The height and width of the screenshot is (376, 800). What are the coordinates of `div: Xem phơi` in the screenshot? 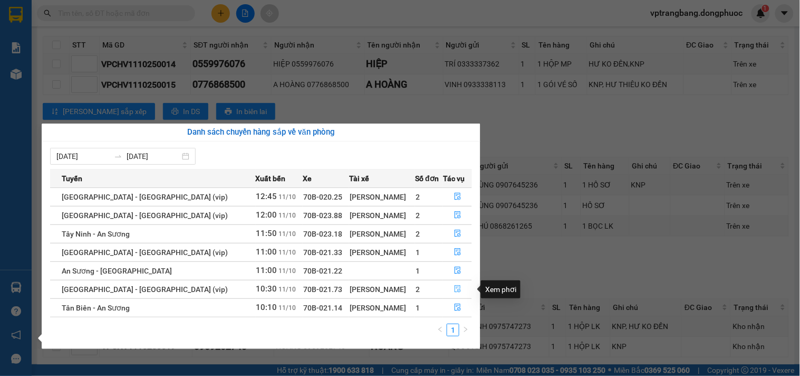 It's located at (501, 289).